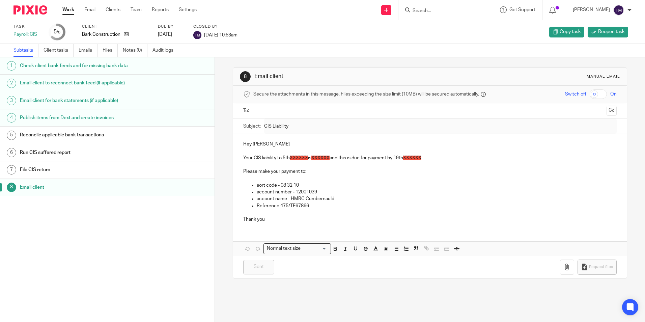 This screenshot has height=322, width=645. I want to click on span: Secure the attachments in this message. Files exceeding the size limit (10MB) will be secured aut..., so click(366, 94).